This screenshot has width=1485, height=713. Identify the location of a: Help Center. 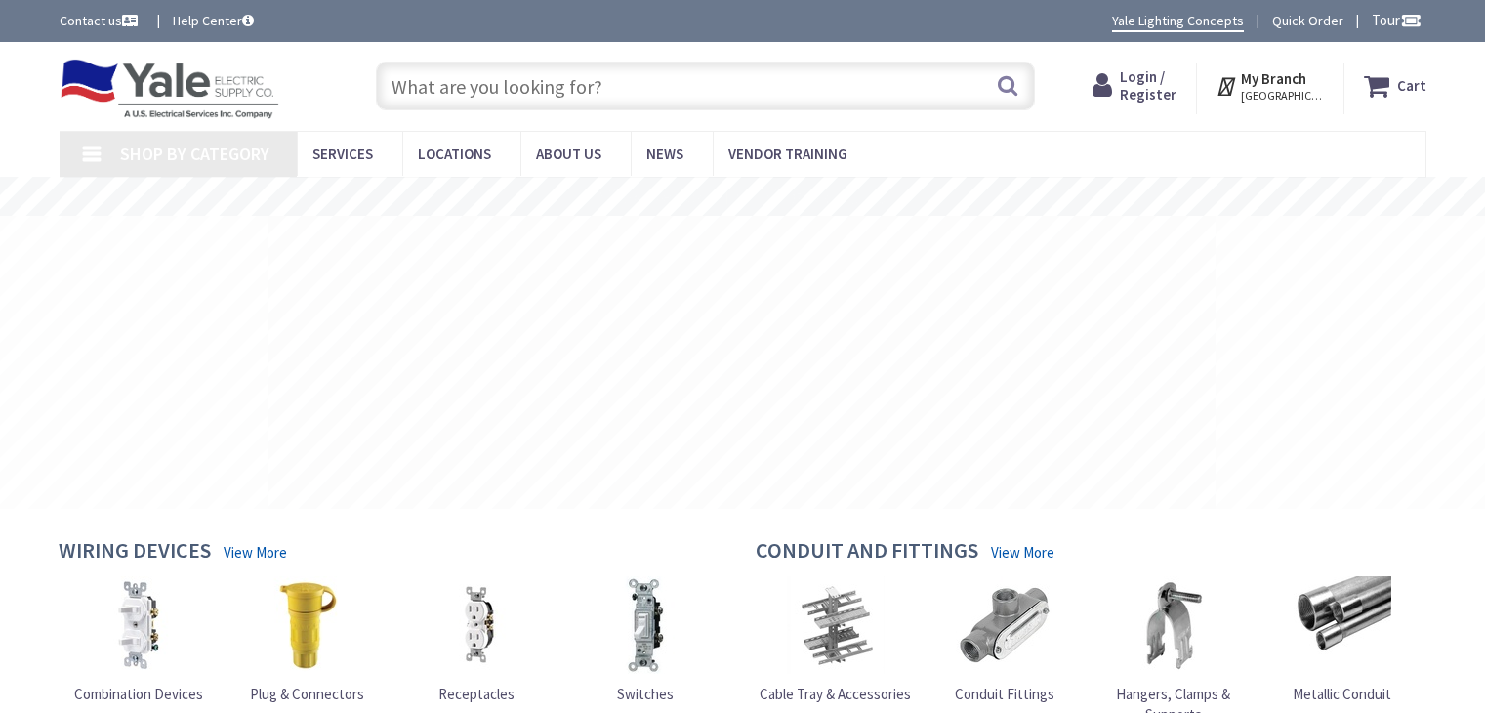
(213, 20).